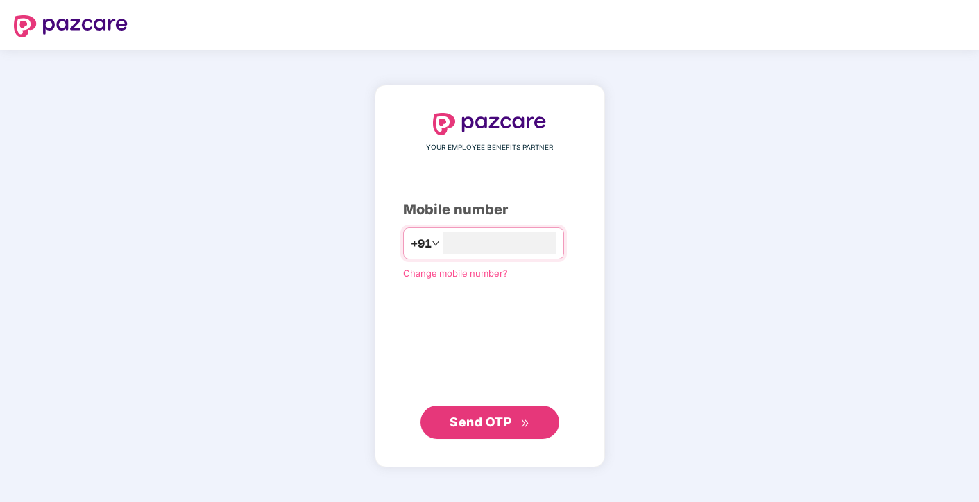 Image resolution: width=979 pixels, height=502 pixels. Describe the element at coordinates (480, 422) in the screenshot. I see `span: Send OTP` at that location.